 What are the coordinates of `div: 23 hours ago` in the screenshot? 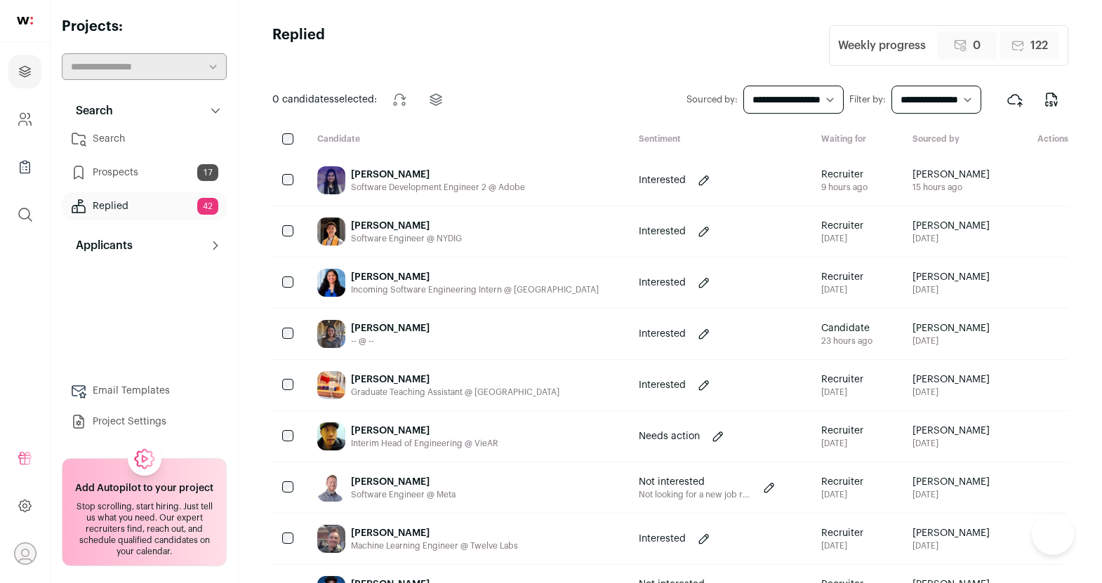 It's located at (846, 341).